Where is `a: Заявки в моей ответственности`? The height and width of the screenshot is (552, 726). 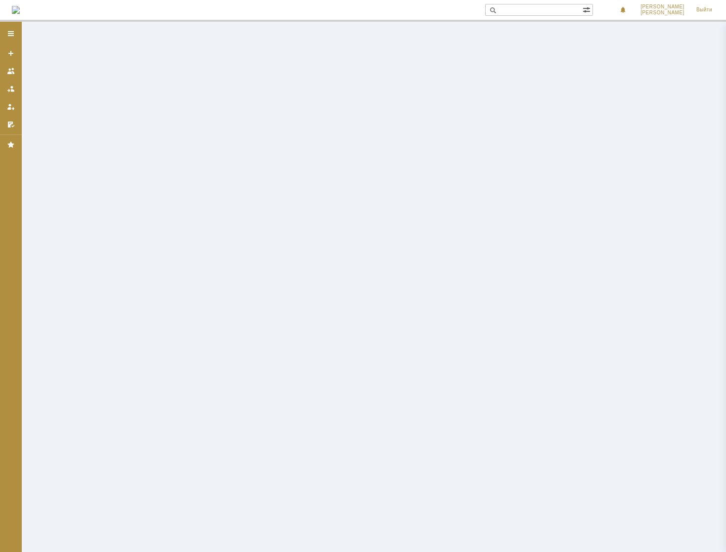
a: Заявки в моей ответственности is located at coordinates (11, 89).